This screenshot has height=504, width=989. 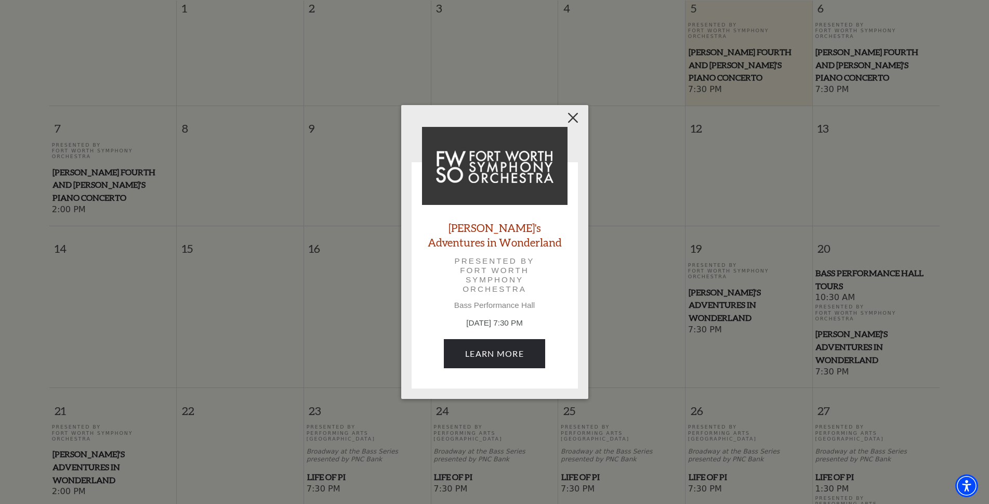 I want to click on div: Accessibility Menu, so click(x=967, y=485).